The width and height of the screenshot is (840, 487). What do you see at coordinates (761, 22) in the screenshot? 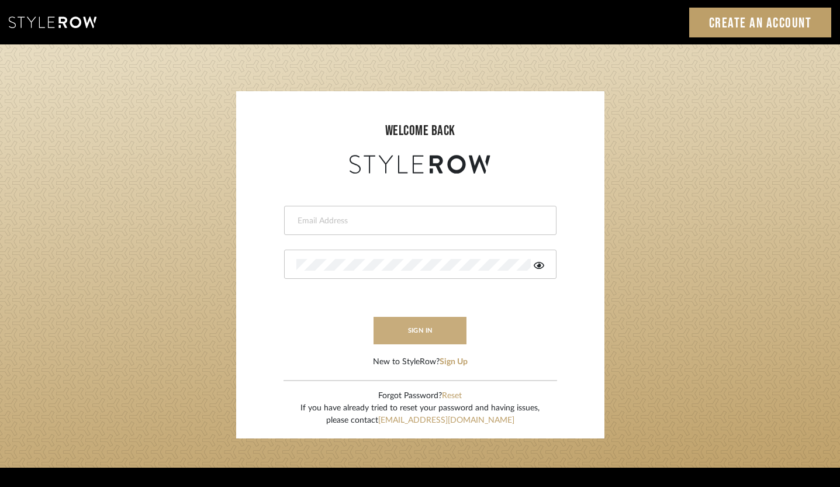
I see `a: Create an Account` at bounding box center [761, 22].